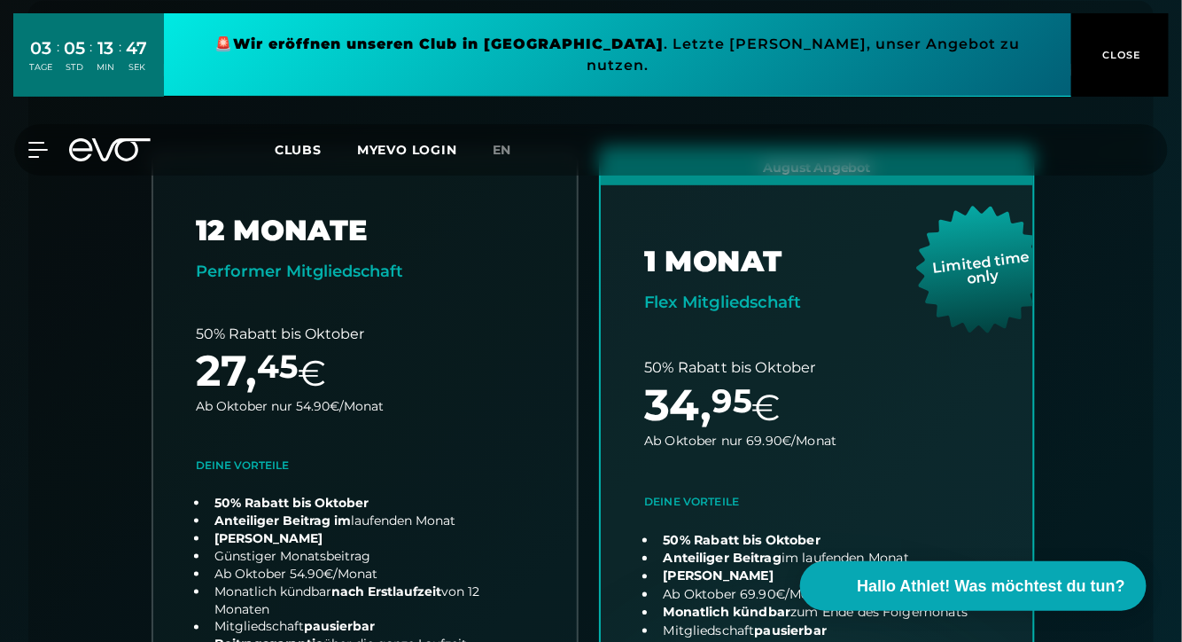 This screenshot has width=1182, height=642. I want to click on div: MIN, so click(106, 67).